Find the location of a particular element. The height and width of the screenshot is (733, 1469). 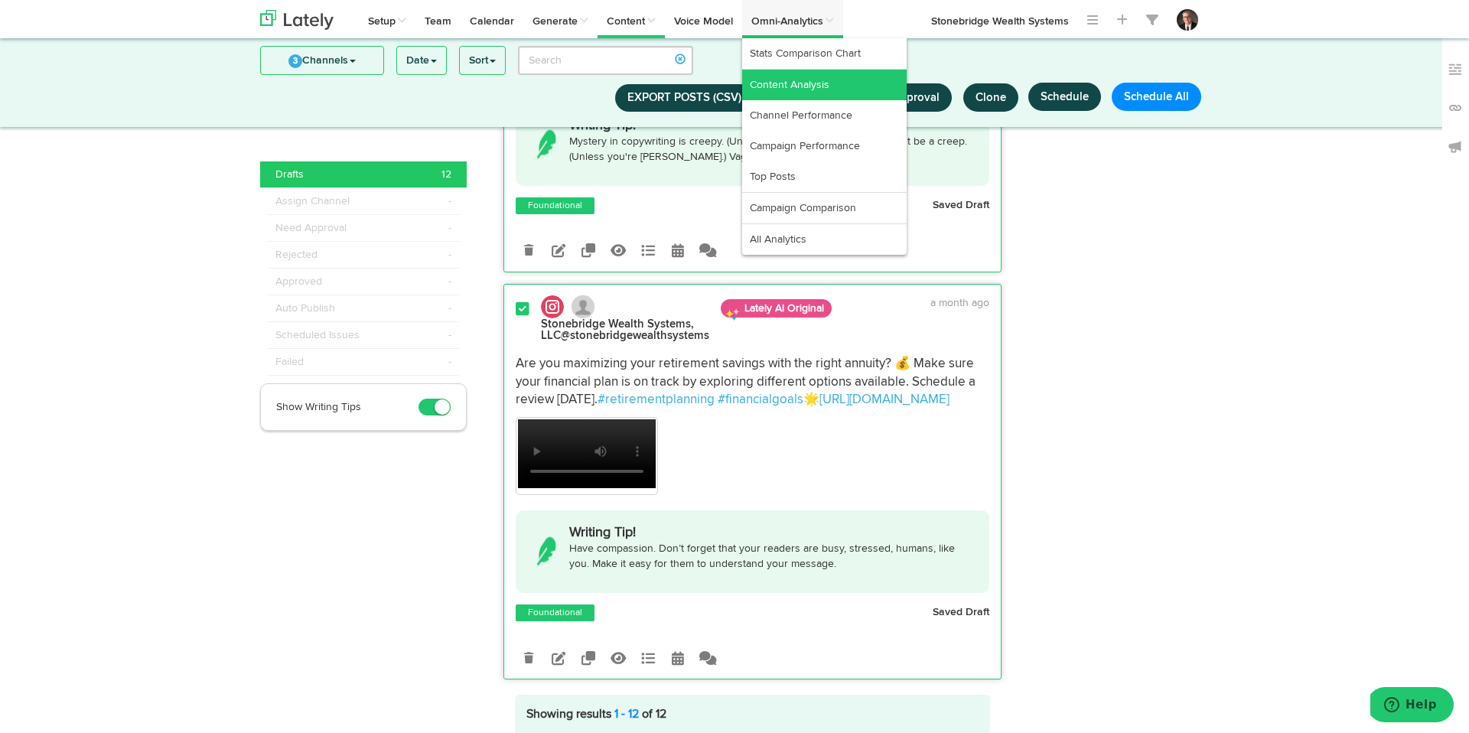

time: a month ago is located at coordinates (960, 303).